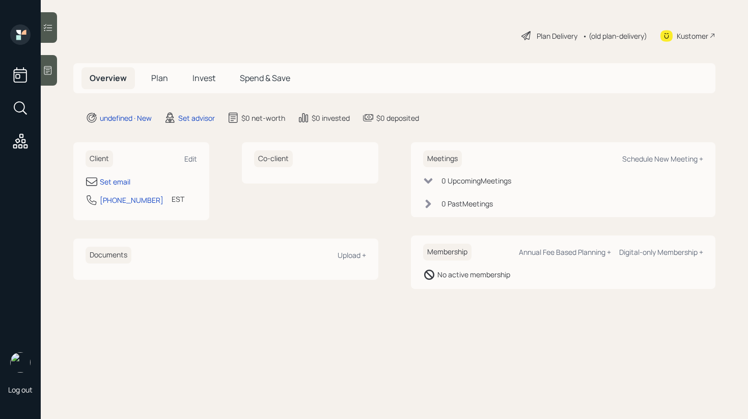 This screenshot has height=419, width=748. Describe the element at coordinates (398, 118) in the screenshot. I see `div: $0 deposited` at that location.